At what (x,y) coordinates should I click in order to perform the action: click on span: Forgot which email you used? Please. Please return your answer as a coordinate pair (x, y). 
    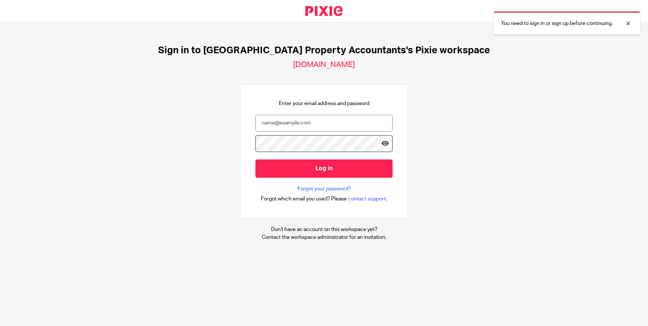
    Looking at the image, I should click on (304, 199).